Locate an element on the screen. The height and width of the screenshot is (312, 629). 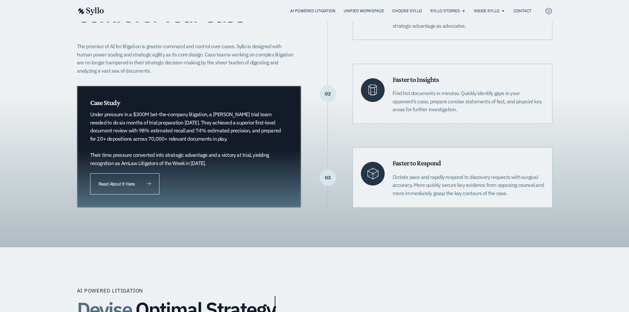
a: Unified Workspace is located at coordinates (364, 11).